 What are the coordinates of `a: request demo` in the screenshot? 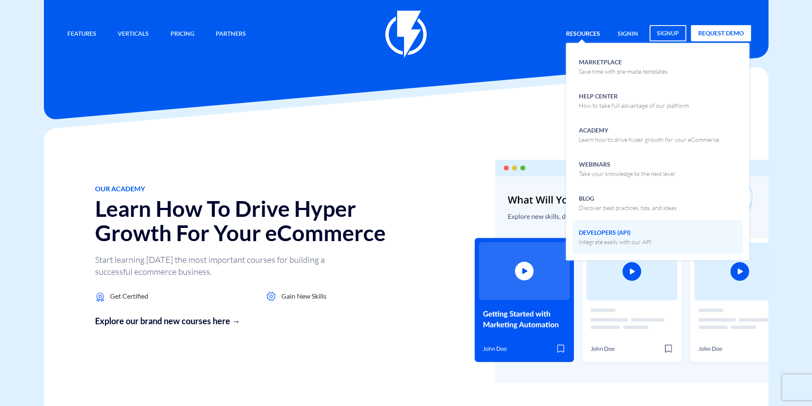 It's located at (721, 33).